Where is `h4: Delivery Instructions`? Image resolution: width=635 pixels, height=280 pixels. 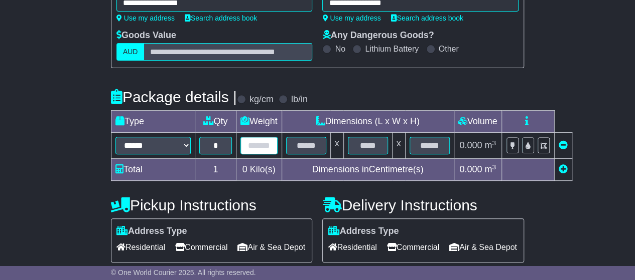 h4: Delivery Instructions is located at coordinates (423, 205).